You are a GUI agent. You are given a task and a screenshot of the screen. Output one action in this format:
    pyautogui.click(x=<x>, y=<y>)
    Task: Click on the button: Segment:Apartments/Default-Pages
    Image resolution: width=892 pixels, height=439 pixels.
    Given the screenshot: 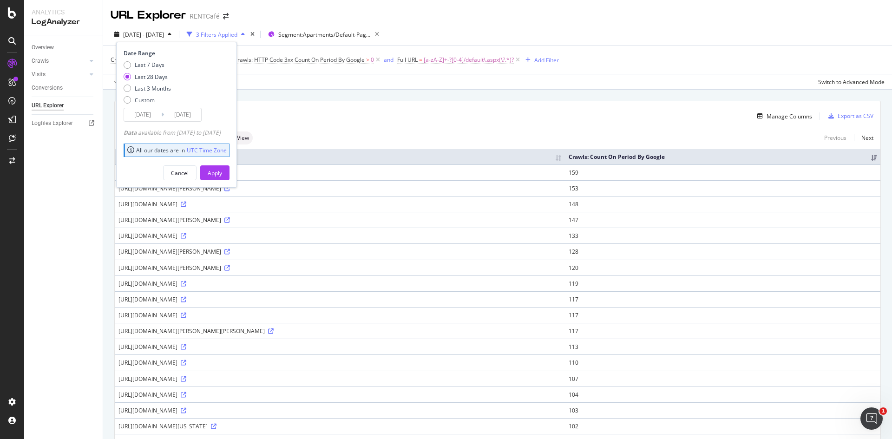 What is the action you would take?
    pyautogui.click(x=323, y=34)
    